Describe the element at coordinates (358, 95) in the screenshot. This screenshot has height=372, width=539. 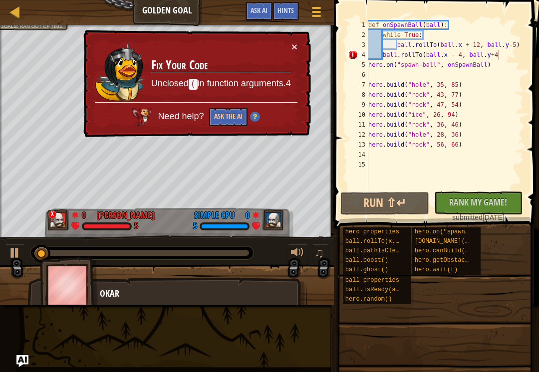
I see `div: 8` at that location.